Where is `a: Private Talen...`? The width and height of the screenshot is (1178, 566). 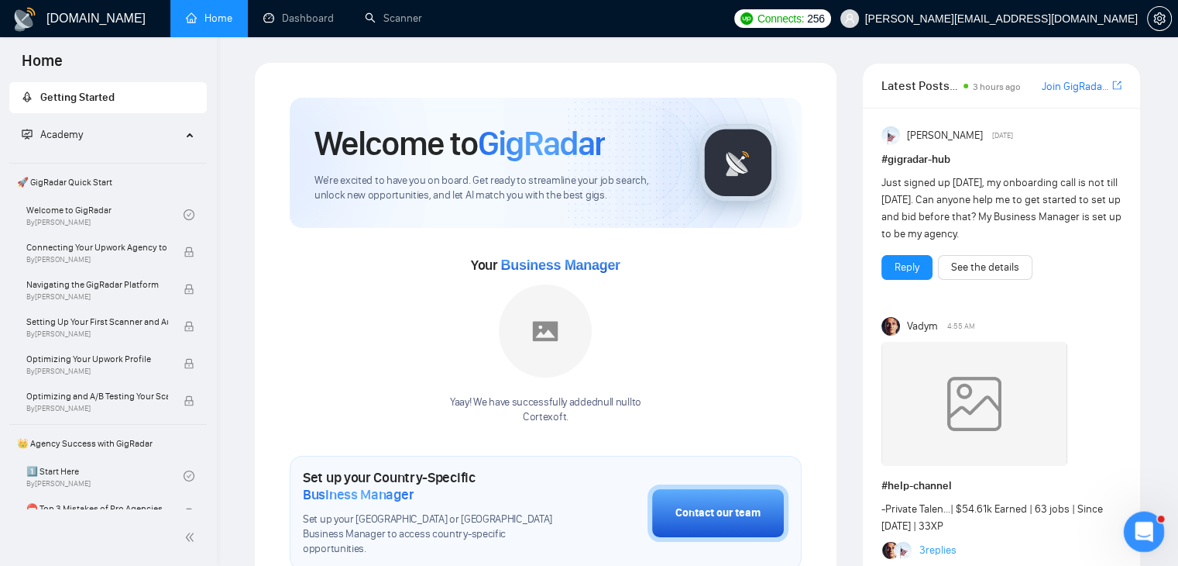 a: Private Talen... is located at coordinates (918, 508).